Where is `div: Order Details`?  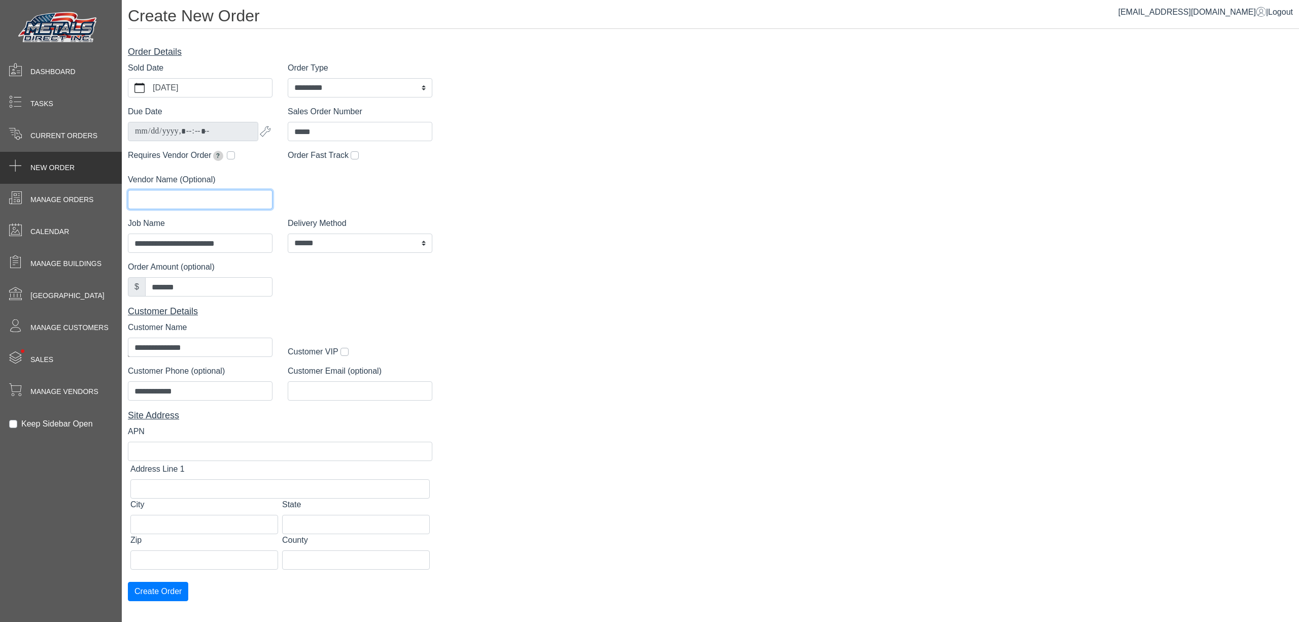
div: Order Details is located at coordinates (280, 52).